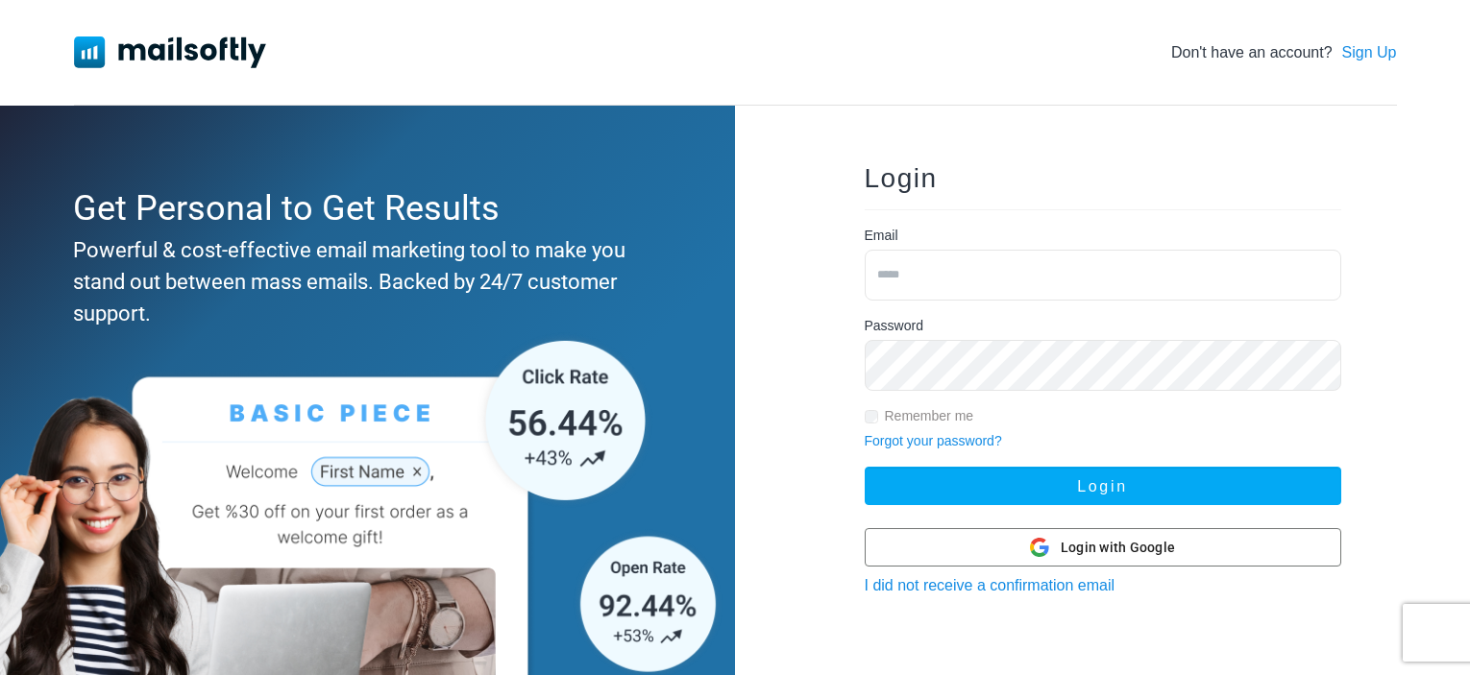 This screenshot has width=1470, height=675. Describe the element at coordinates (933, 441) in the screenshot. I see `a: Forgot your password?` at that location.